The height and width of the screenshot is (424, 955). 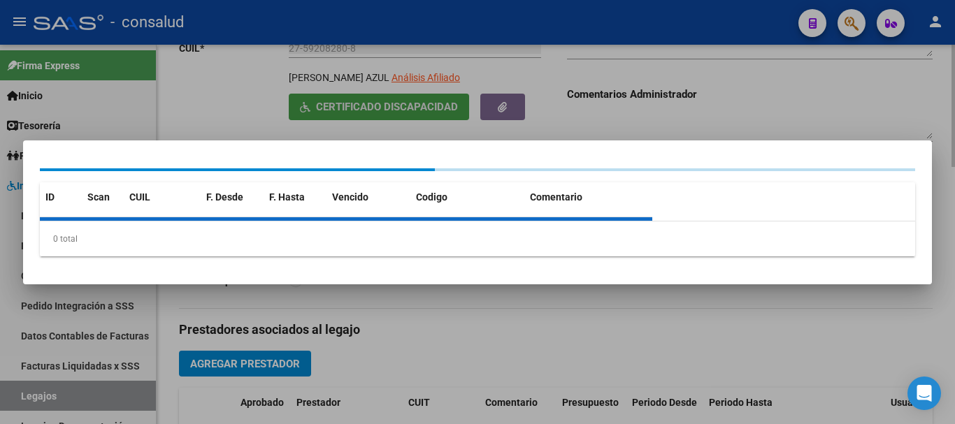 What do you see at coordinates (103, 197) in the screenshot?
I see `datatable-header-cell: Scan` at bounding box center [103, 197].